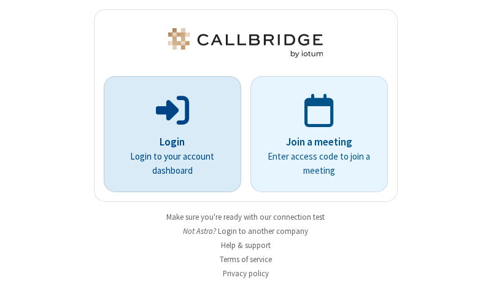  I want to click on p: Enter access code to join a meeting, so click(319, 163).